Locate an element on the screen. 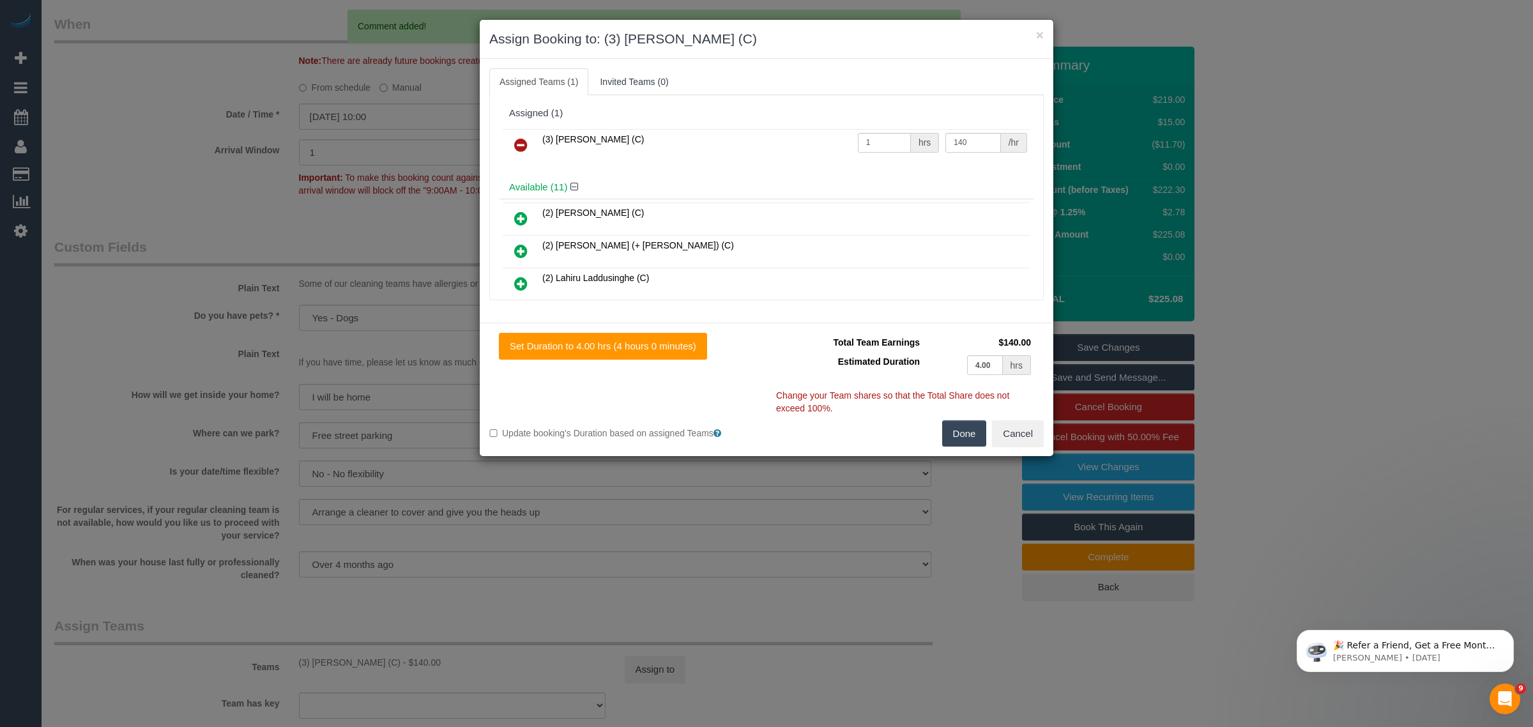 This screenshot has height=727, width=1533. button: Done is located at coordinates (965, 434).